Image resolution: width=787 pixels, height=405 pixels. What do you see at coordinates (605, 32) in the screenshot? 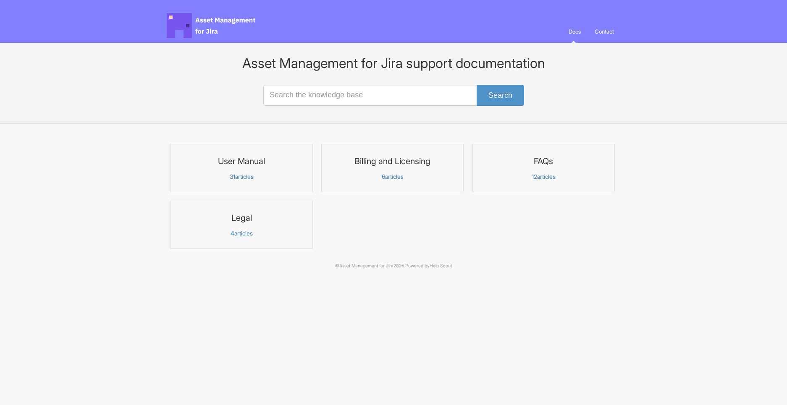
I see `a: Contact` at bounding box center [605, 32].